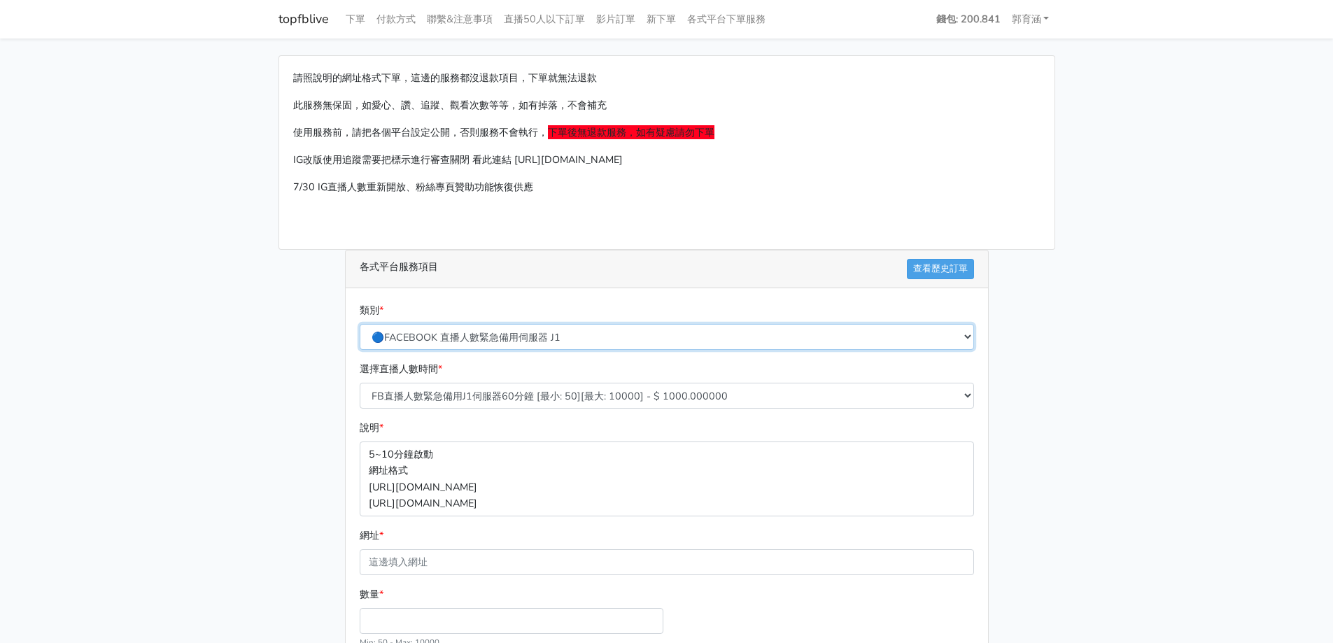 The image size is (1333, 643). I want to click on a: 下單, so click(356, 19).